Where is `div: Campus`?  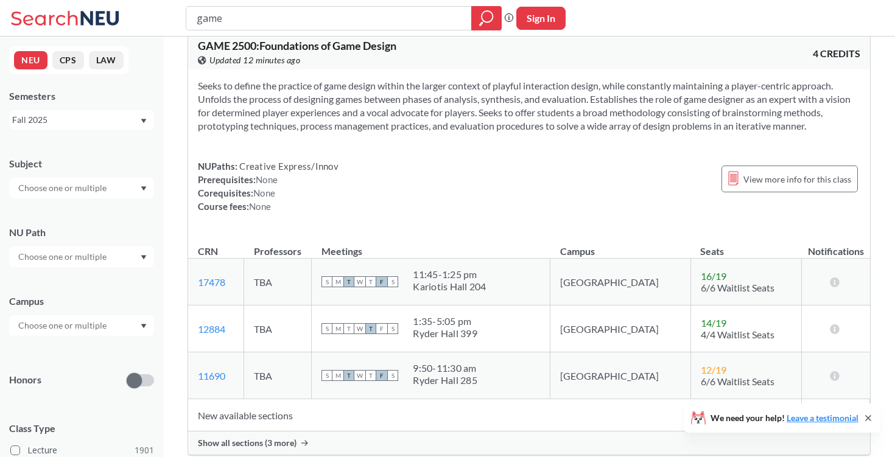
div: Campus is located at coordinates (82, 301).